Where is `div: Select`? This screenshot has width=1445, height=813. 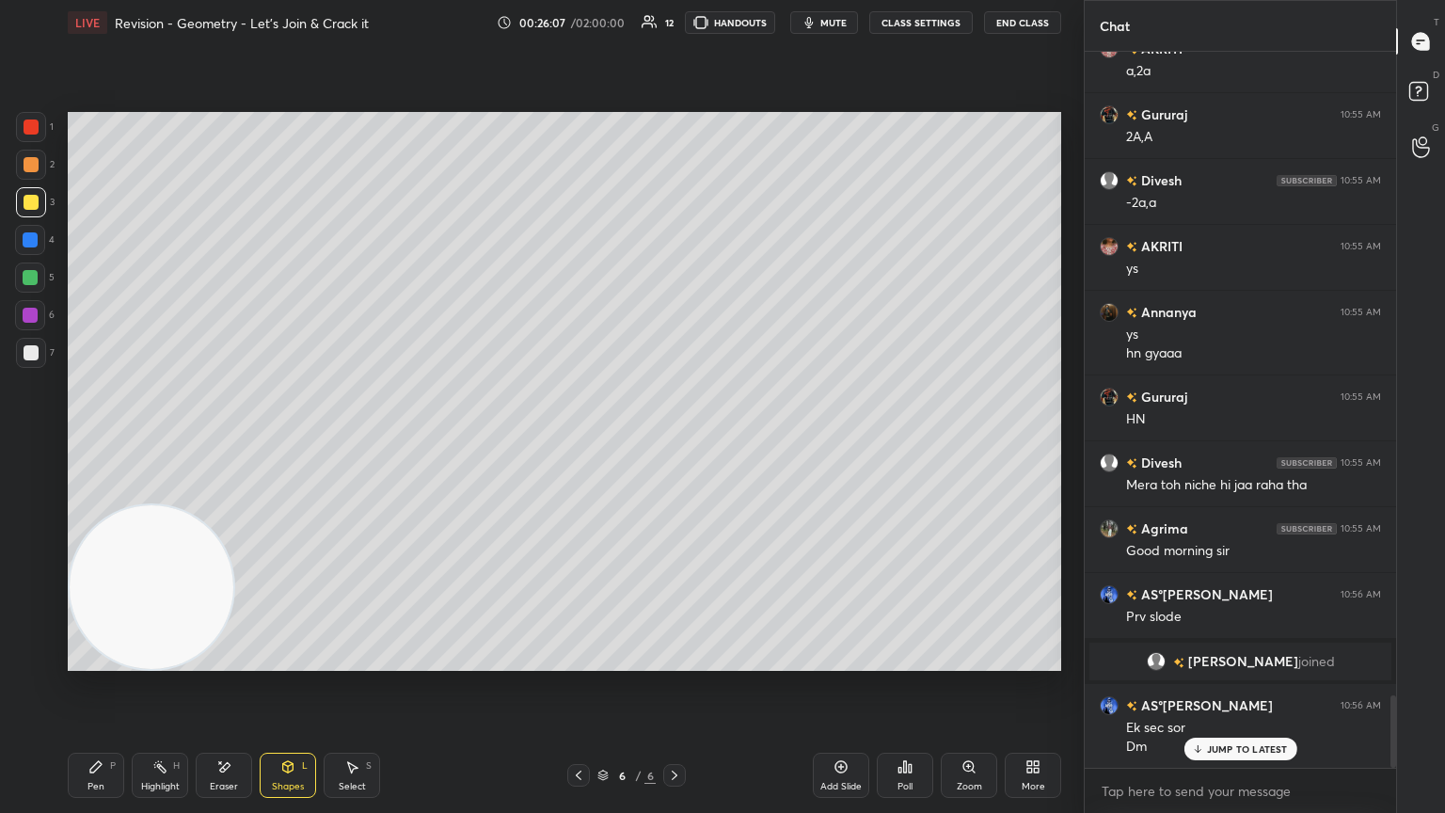
div: Select is located at coordinates (352, 786).